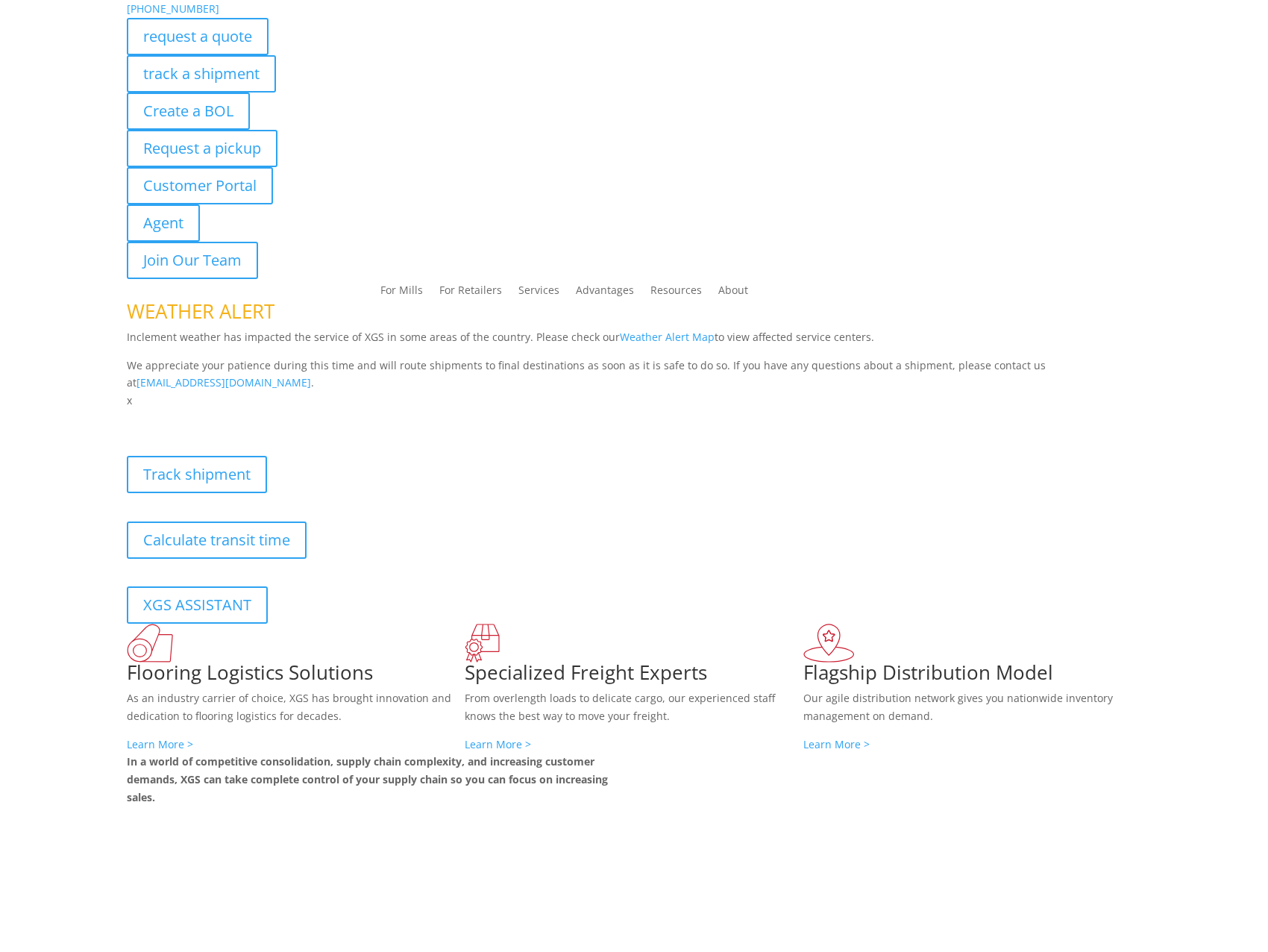  What do you see at coordinates (150, 643) in the screenshot?
I see `img: xgs-icon-total-supply-chain-intelligence-red` at bounding box center [150, 643].